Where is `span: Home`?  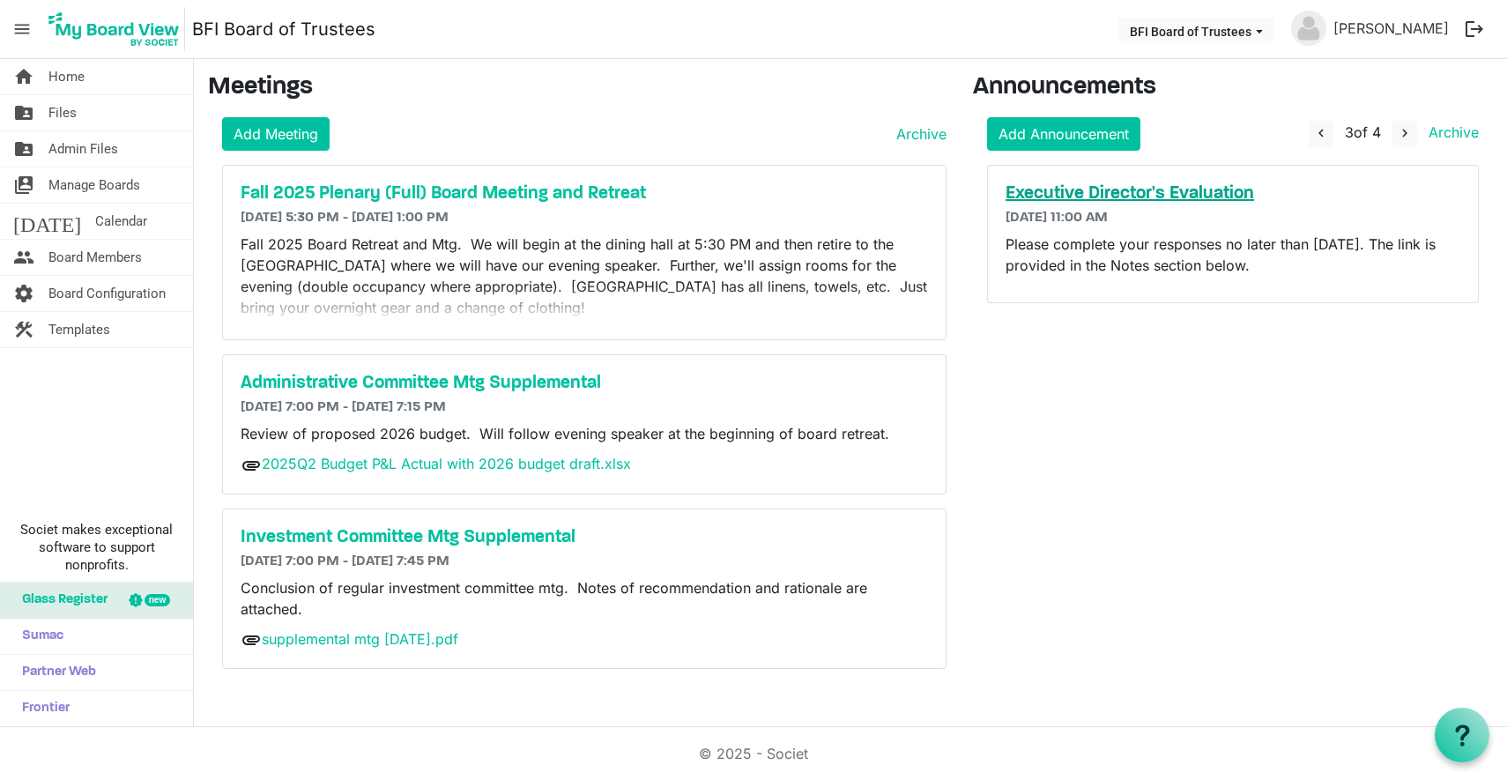 span: Home is located at coordinates (66, 77).